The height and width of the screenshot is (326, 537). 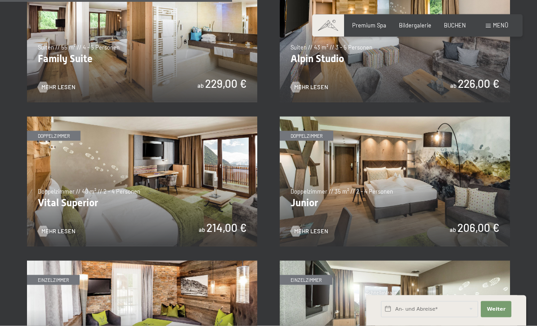 I want to click on a: Vital Superior, so click(x=142, y=119).